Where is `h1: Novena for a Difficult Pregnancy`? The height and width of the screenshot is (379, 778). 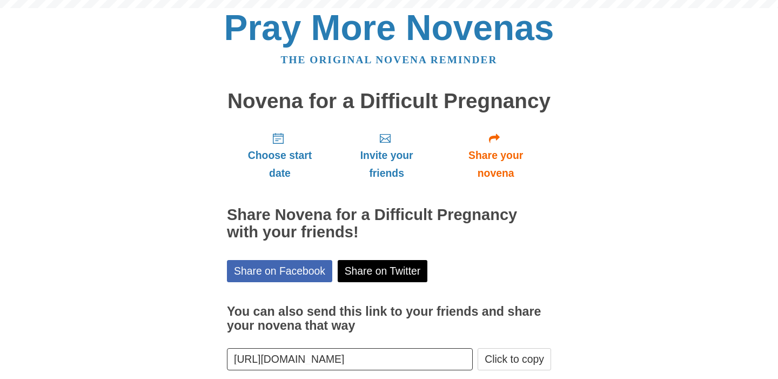 h1: Novena for a Difficult Pregnancy is located at coordinates (389, 101).